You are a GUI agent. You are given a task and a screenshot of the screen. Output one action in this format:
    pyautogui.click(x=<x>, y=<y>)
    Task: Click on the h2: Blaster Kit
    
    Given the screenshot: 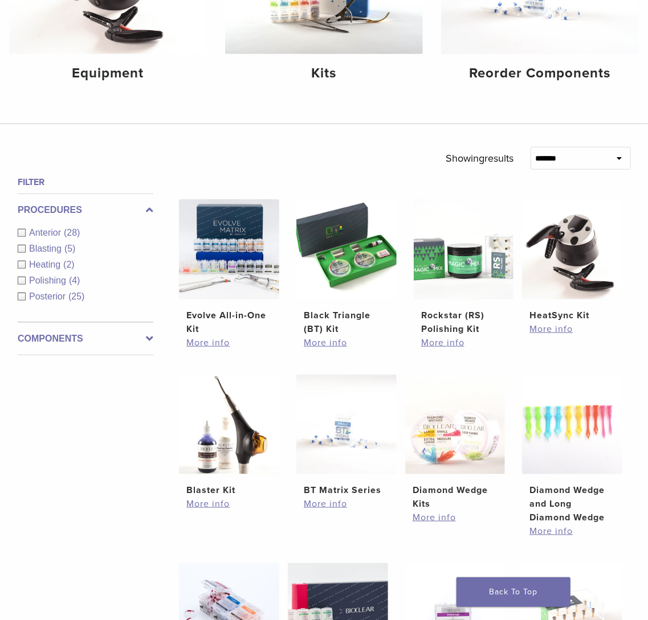 What is the action you would take?
    pyautogui.click(x=228, y=491)
    